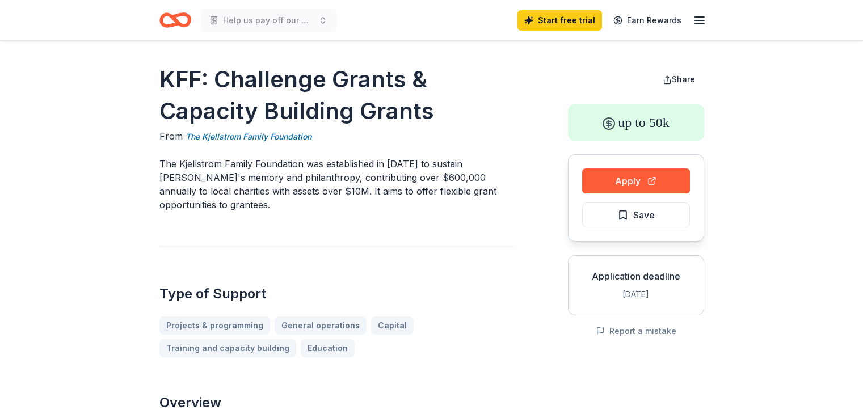 The image size is (863, 414). Describe the element at coordinates (175, 20) in the screenshot. I see `a: Home` at that location.